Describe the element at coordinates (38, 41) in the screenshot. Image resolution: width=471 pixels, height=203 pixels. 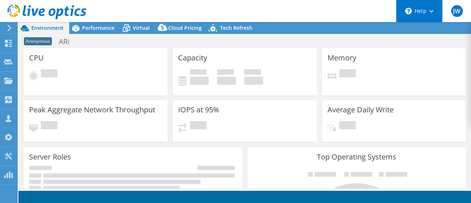
I see `span: Anonymous` at that location.